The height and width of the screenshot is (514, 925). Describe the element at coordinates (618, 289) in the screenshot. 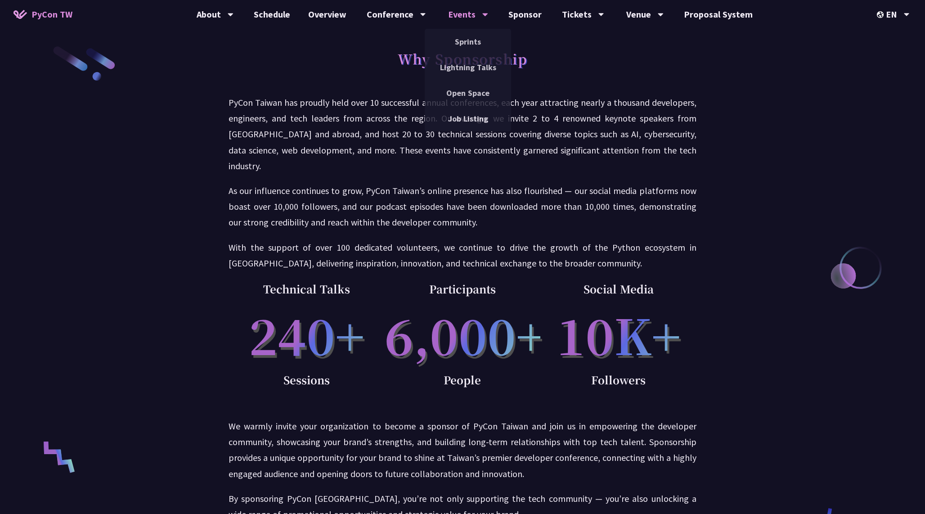

I see `p: Social Media` at that location.